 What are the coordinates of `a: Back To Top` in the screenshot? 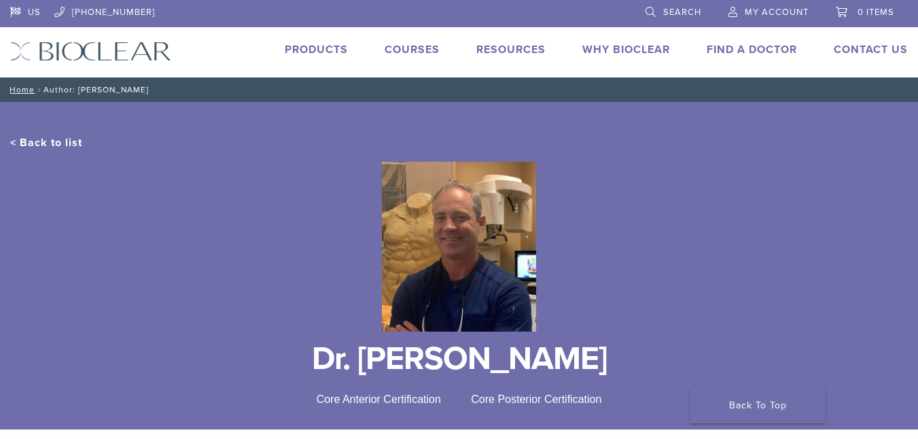 It's located at (758, 406).